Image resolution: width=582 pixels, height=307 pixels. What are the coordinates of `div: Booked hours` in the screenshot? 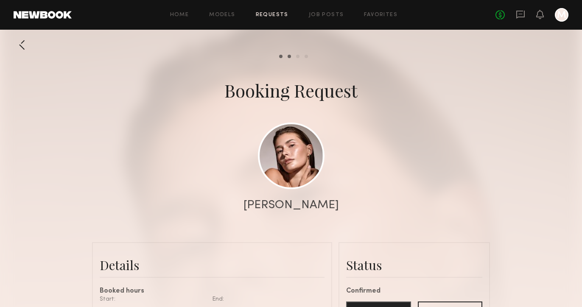 It's located at (212, 292).